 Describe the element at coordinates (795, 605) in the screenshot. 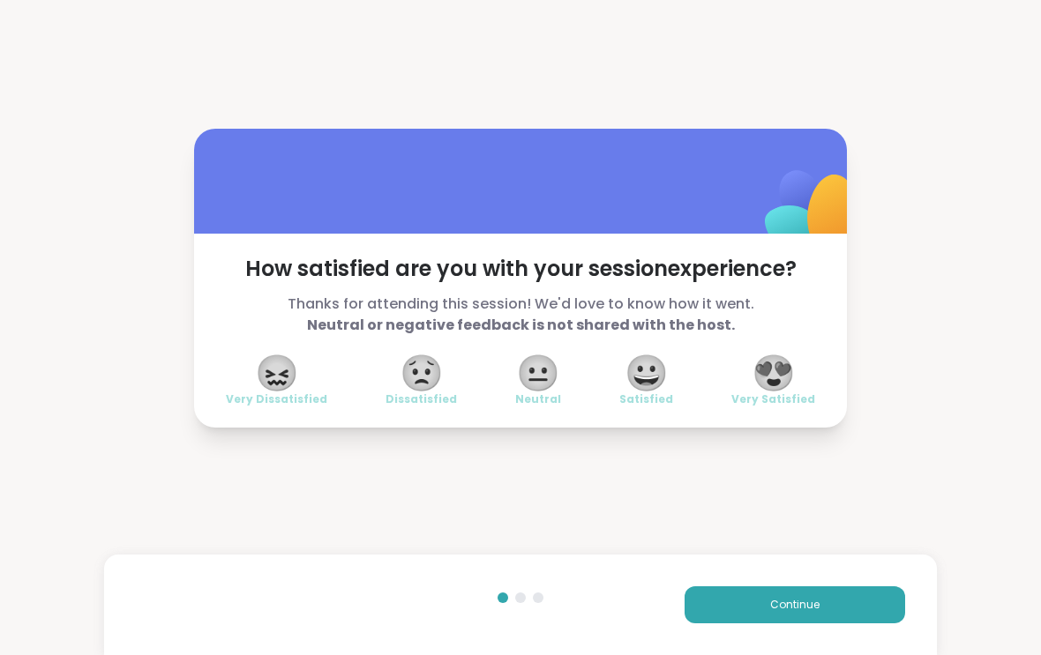

I see `button: Continue` at that location.